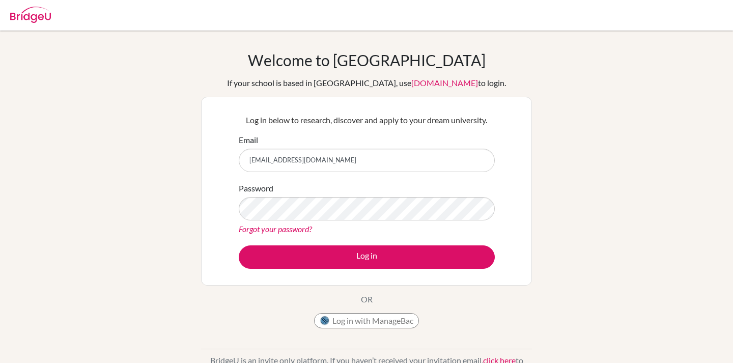 This screenshot has width=733, height=363. I want to click on a: Forgot your password?, so click(275, 229).